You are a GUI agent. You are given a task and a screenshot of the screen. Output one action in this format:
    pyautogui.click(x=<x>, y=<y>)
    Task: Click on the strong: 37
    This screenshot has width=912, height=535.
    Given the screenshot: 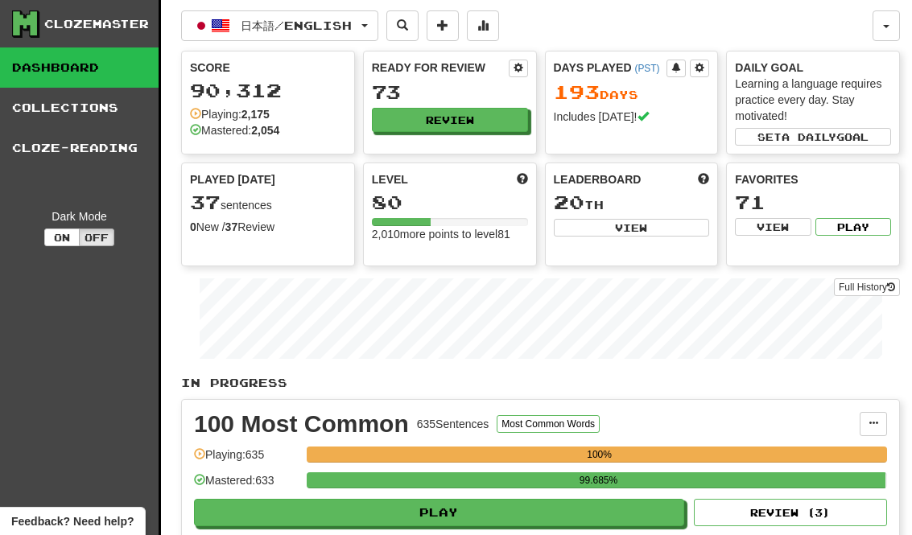 What is the action you would take?
    pyautogui.click(x=232, y=227)
    